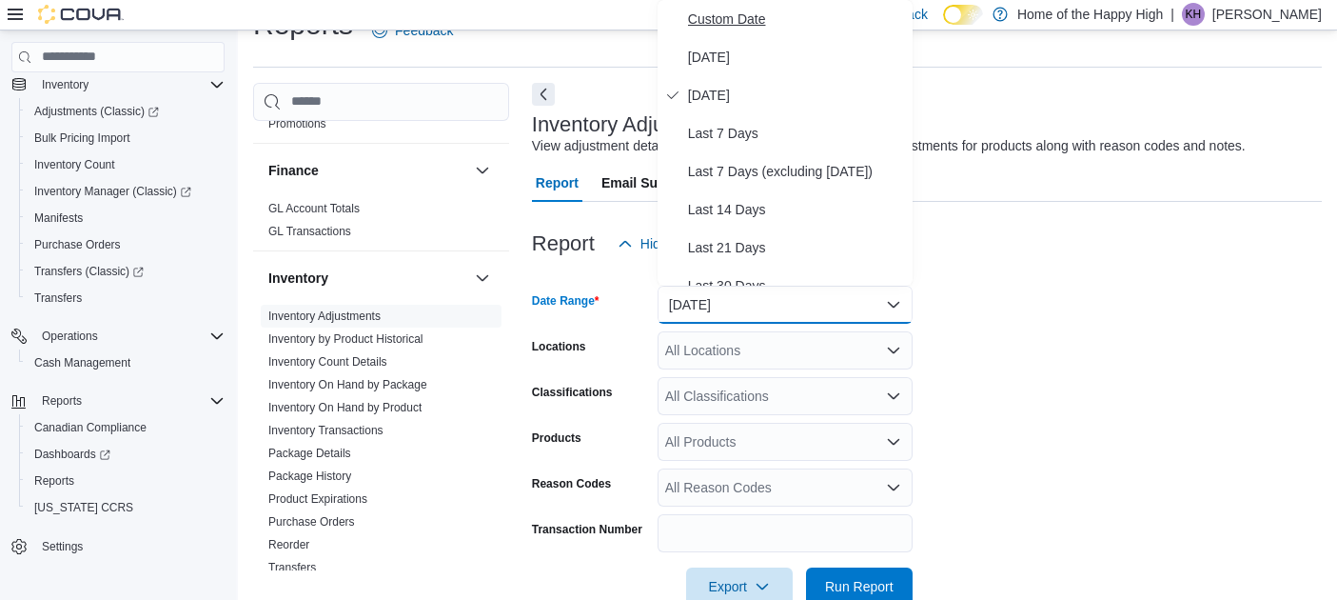 The height and width of the screenshot is (600, 1337). I want to click on label: Date Range, so click(565, 301).